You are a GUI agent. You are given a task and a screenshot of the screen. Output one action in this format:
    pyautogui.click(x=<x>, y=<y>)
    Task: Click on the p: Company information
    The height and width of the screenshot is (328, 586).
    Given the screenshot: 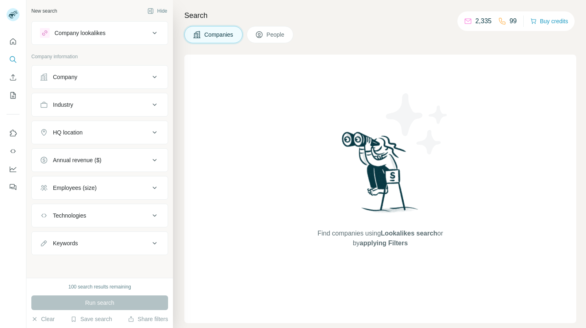 What is the action you would take?
    pyautogui.click(x=100, y=57)
    